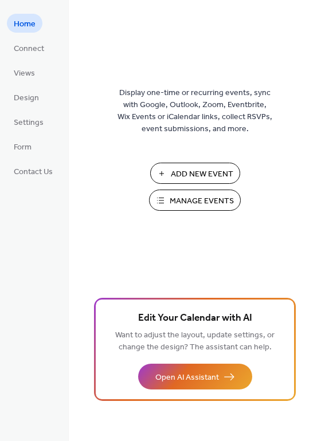 The image size is (321, 441). Describe the element at coordinates (24, 72) in the screenshot. I see `a: Views` at that location.